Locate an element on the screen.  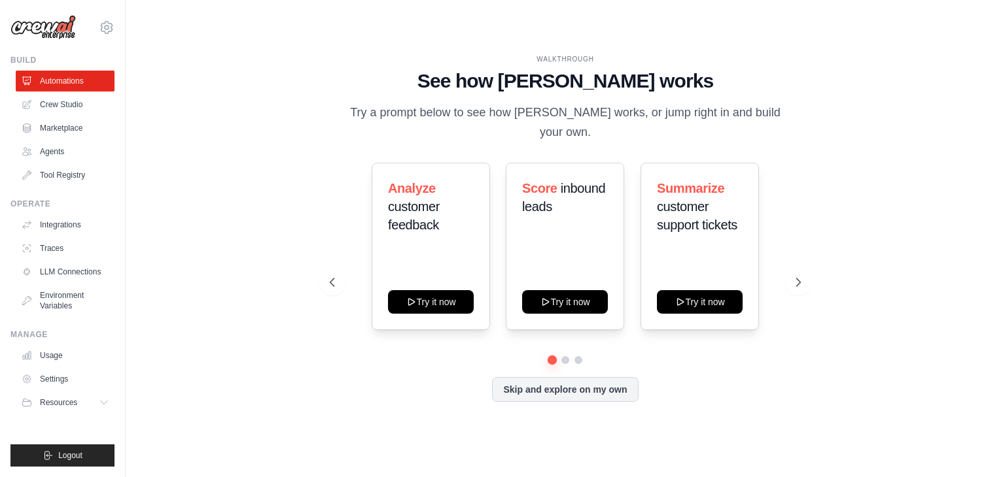
button: Skip and explore on my own is located at coordinates (564, 390).